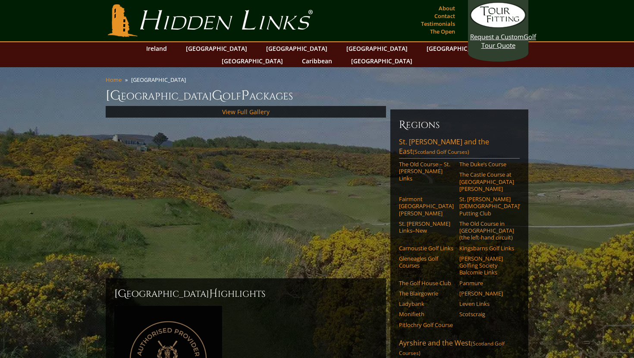  Describe the element at coordinates (445, 16) in the screenshot. I see `a: Contact` at that location.